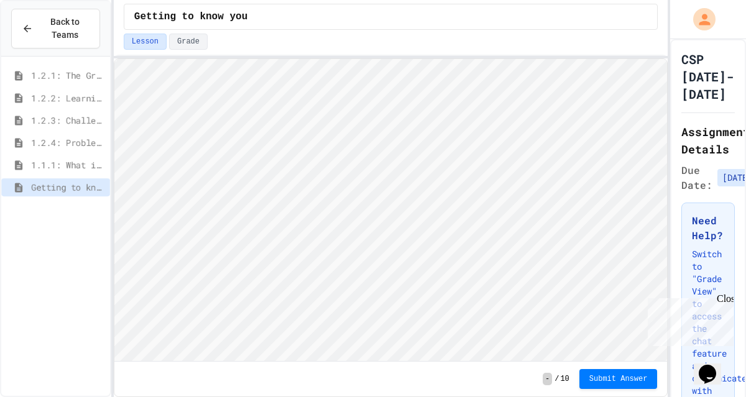 The height and width of the screenshot is (397, 746). What do you see at coordinates (697, 178) in the screenshot?
I see `span: Due Date:` at bounding box center [697, 178].